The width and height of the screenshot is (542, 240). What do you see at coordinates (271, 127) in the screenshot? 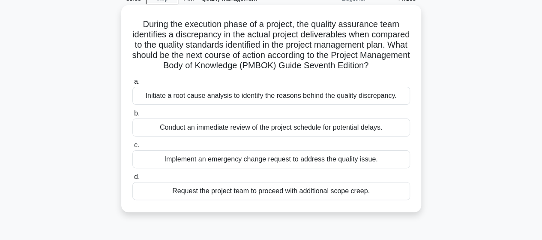
I see `div: Conduct an immediate review of the project schedule for potential delays.` at bounding box center [271, 127].